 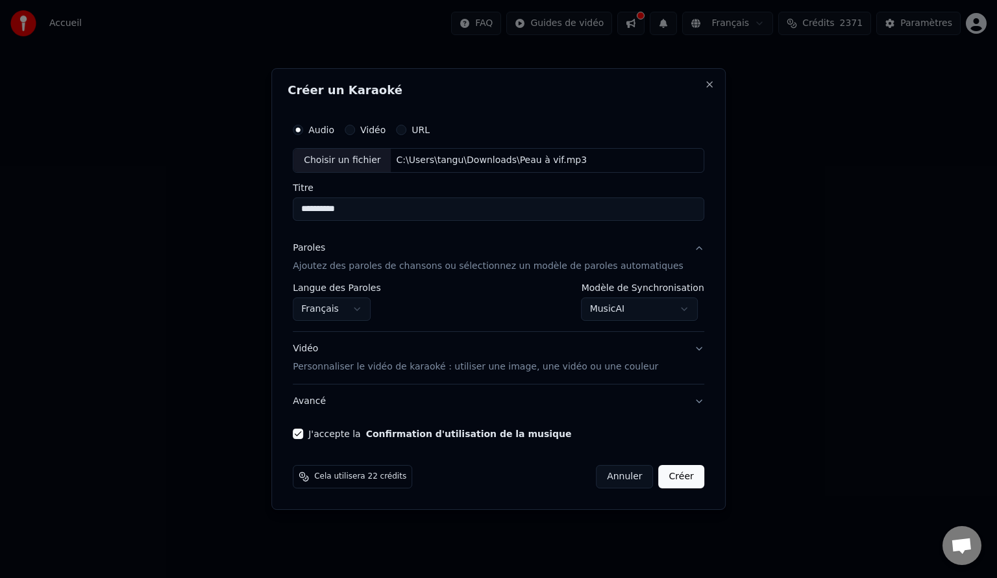 What do you see at coordinates (498, 257) in the screenshot?
I see `button: ParolesAjoutez des paroles de chansons ou sélectionnez un modèle de paroles automatiques` at bounding box center [498, 257].